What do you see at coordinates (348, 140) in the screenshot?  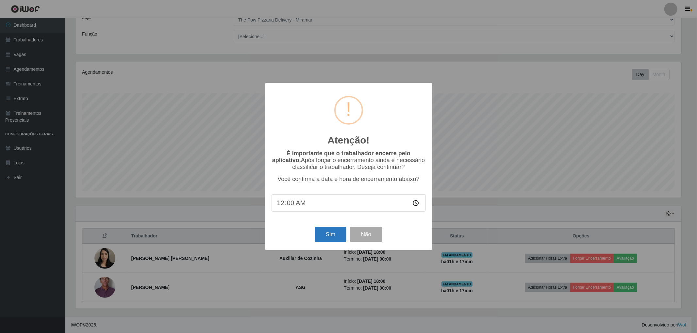 I see `h2: Atenção!` at bounding box center [348, 140].